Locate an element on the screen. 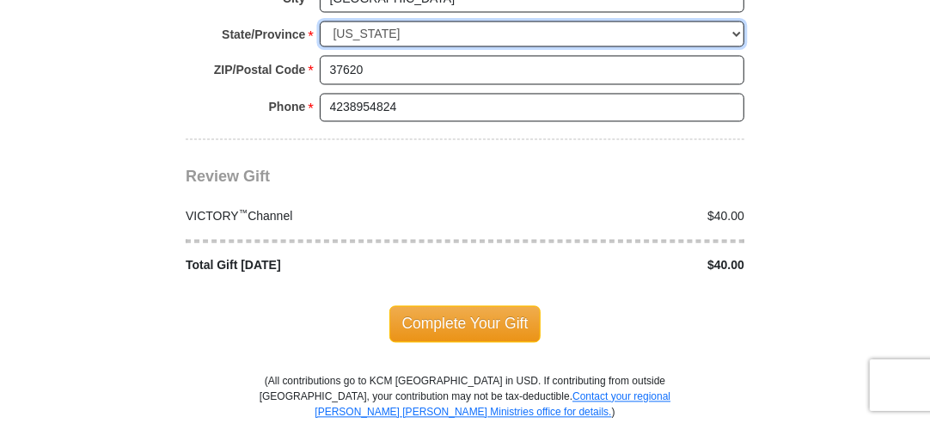 This screenshot has width=930, height=423. strong: State/Province is located at coordinates (263, 35).